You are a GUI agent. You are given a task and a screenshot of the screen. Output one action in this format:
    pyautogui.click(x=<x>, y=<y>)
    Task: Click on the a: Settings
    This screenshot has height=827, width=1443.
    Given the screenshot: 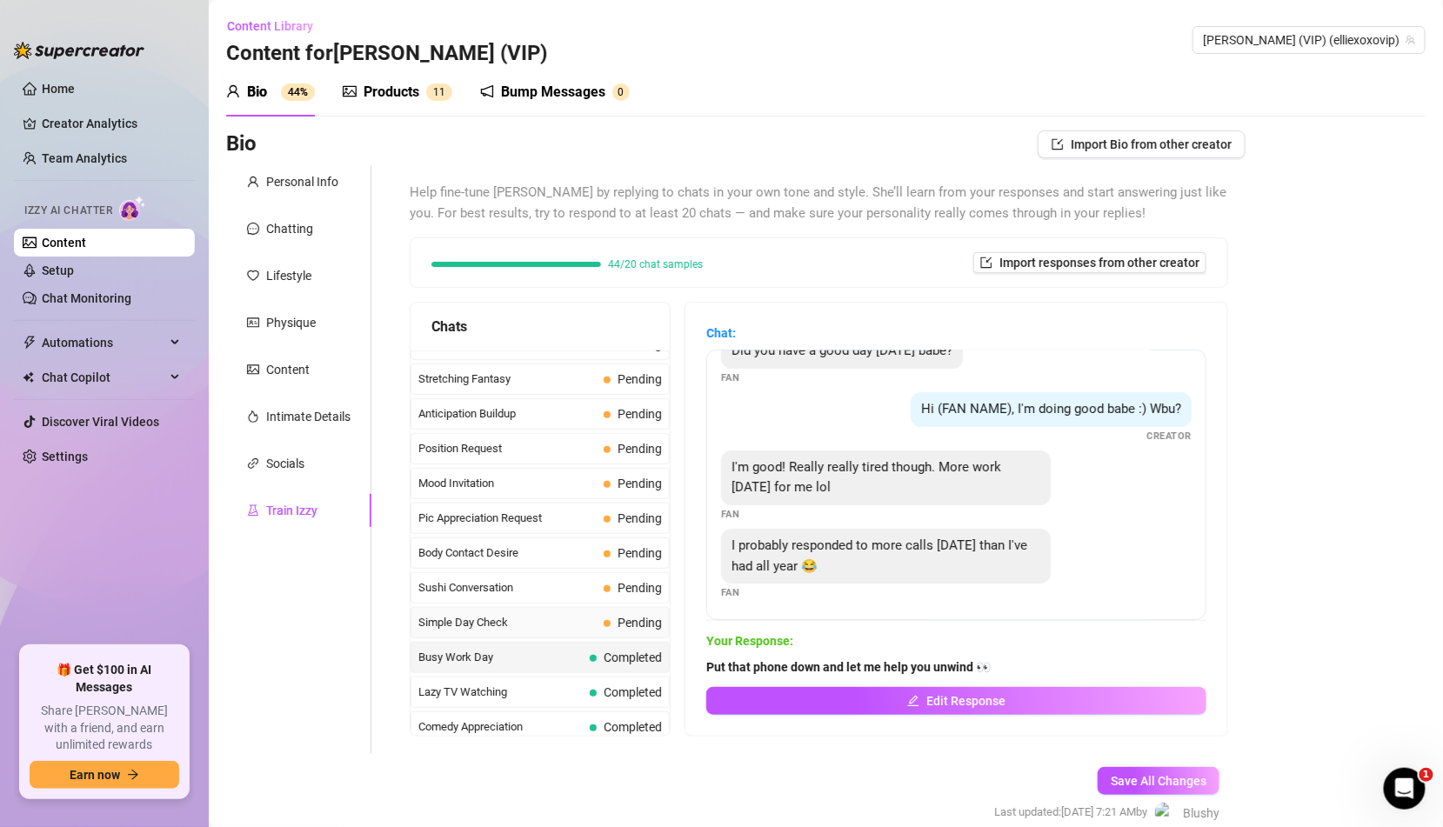 What is the action you would take?
    pyautogui.click(x=64, y=457)
    